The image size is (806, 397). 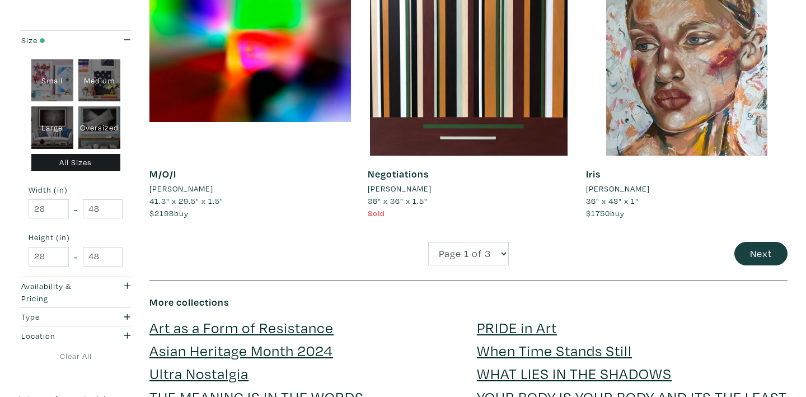 What do you see at coordinates (376, 213) in the screenshot?
I see `span: Sold` at bounding box center [376, 213].